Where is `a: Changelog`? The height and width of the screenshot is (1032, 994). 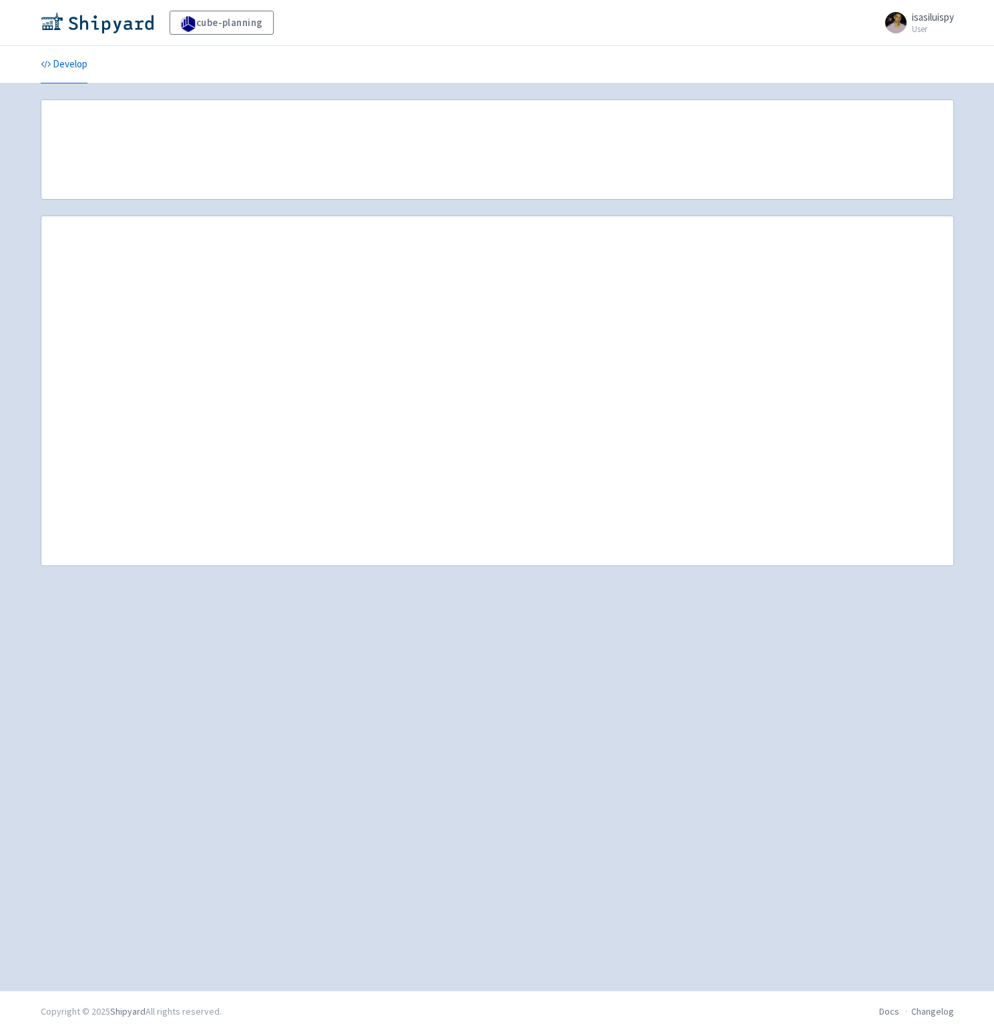
a: Changelog is located at coordinates (933, 1011).